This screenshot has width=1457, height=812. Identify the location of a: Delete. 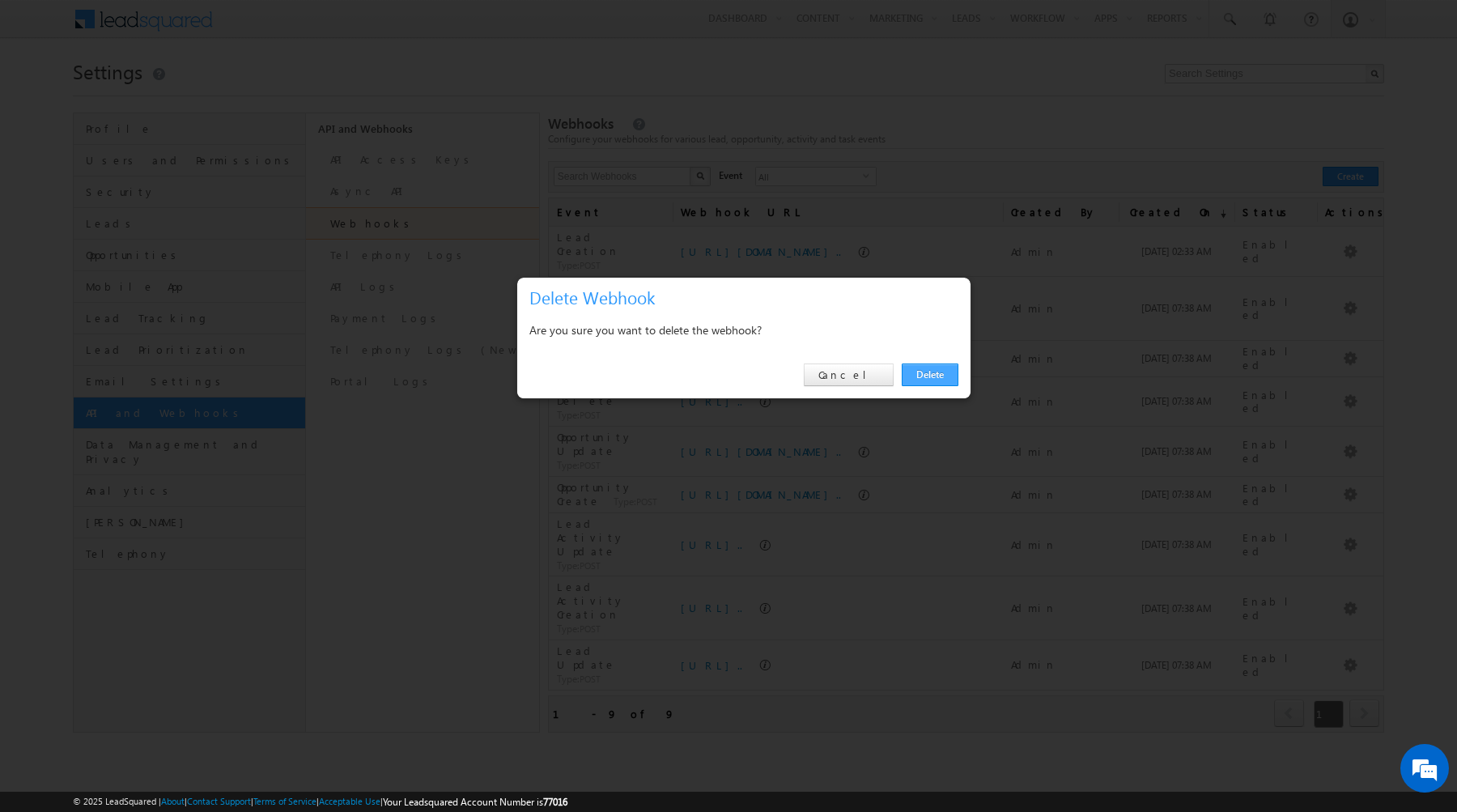
(930, 375).